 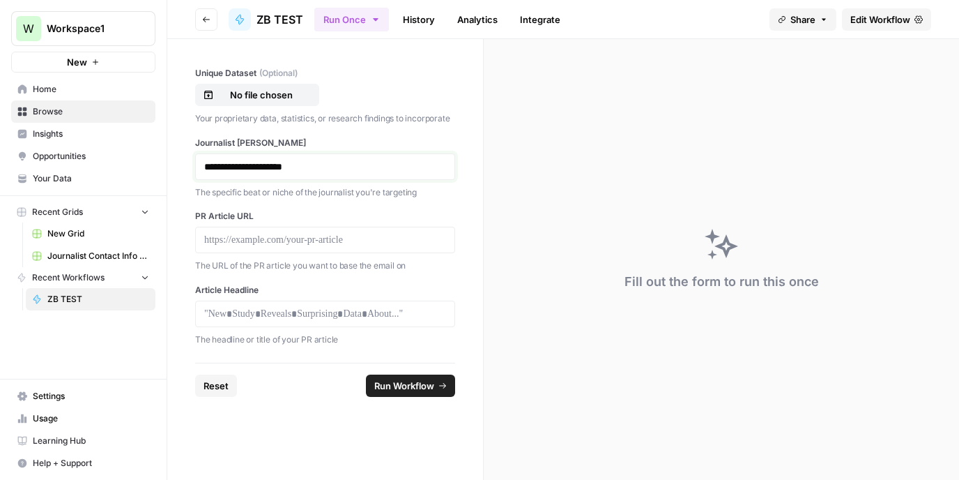 What do you see at coordinates (91, 89) in the screenshot?
I see `span: Home` at bounding box center [91, 89].